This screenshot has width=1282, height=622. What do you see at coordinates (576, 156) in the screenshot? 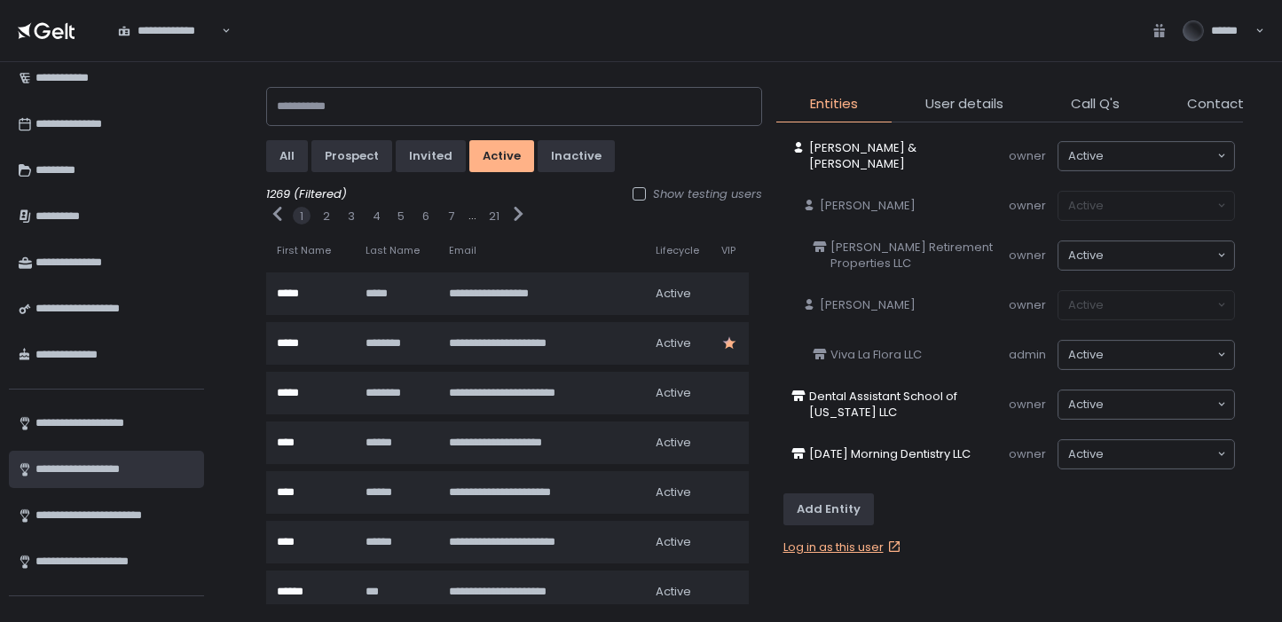
I see `div: inactive` at bounding box center [576, 156].